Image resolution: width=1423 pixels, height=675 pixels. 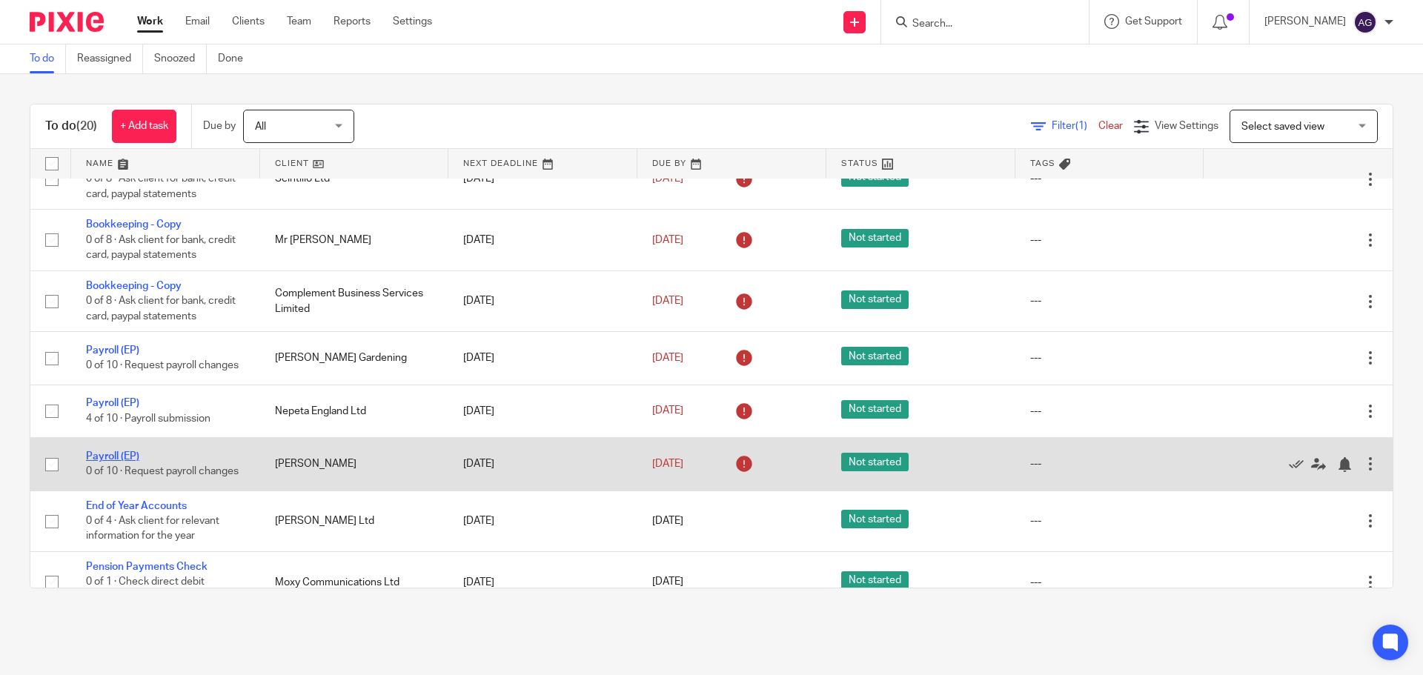 I want to click on a: To do, so click(x=47, y=59).